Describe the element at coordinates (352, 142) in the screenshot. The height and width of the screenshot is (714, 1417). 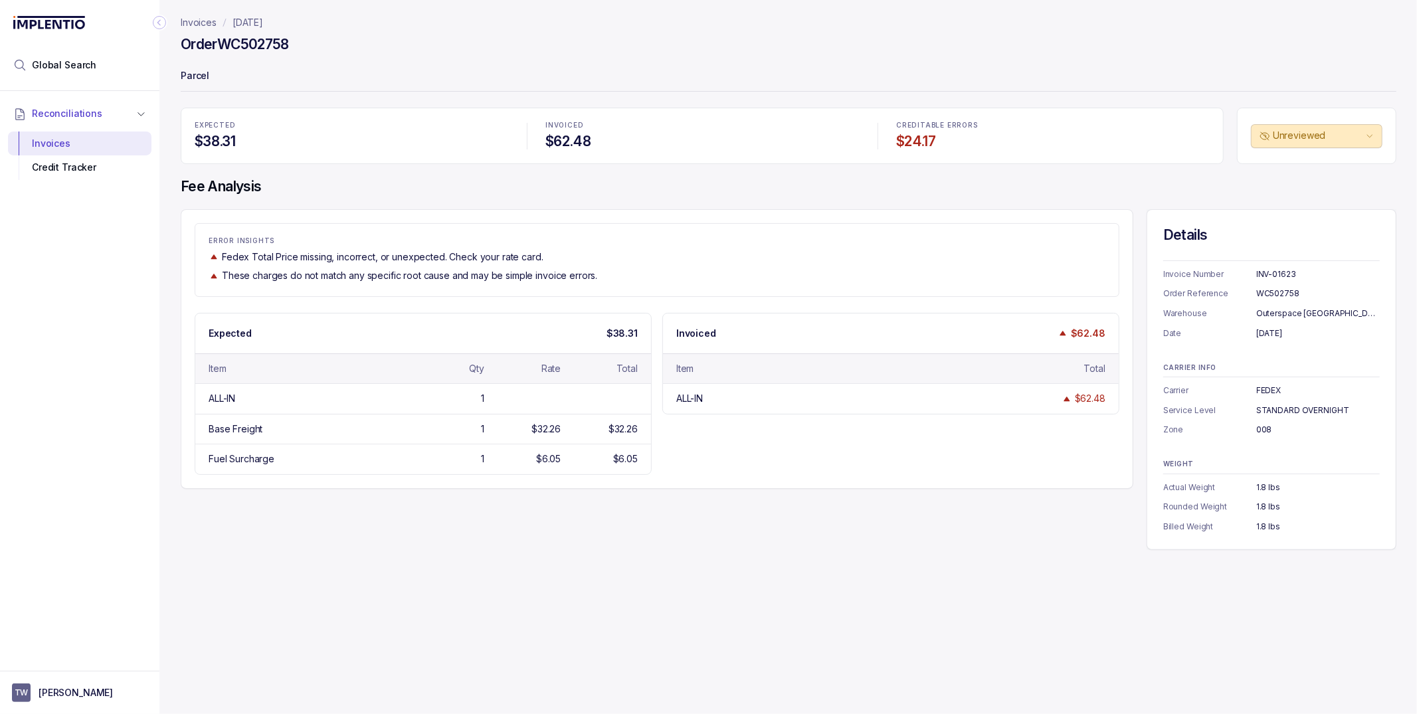
I see `h4: $38.31` at that location.